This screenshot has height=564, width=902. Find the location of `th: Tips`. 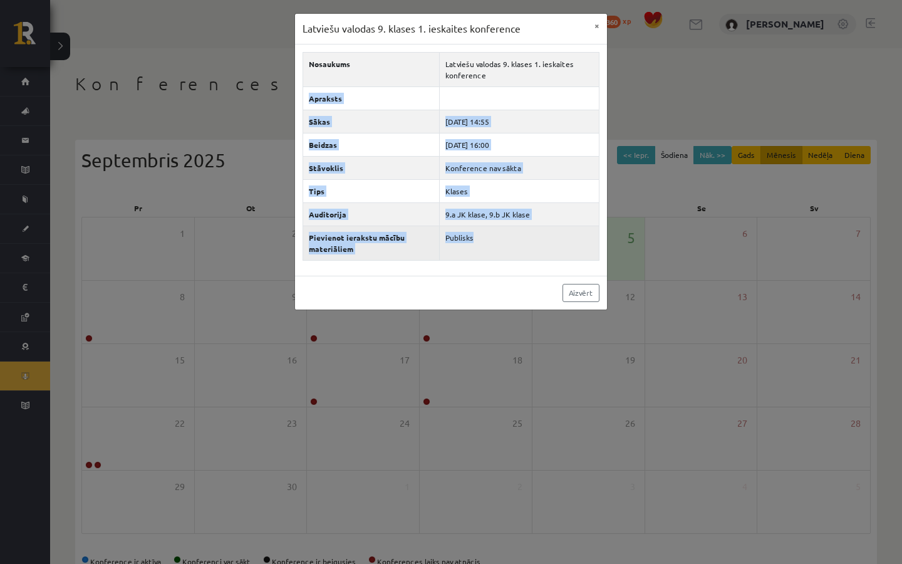

th: Tips is located at coordinates (371, 190).